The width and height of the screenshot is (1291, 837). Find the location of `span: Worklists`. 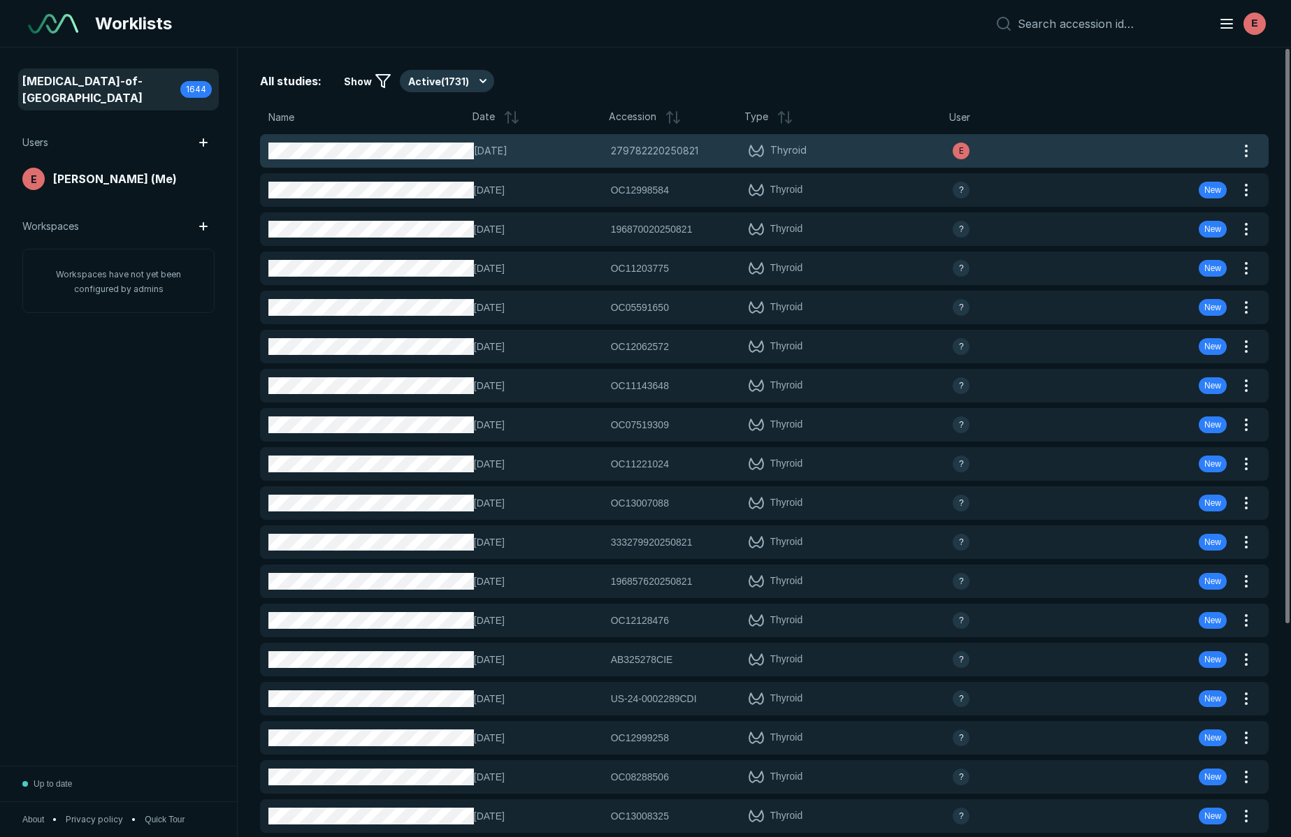

span: Worklists is located at coordinates (133, 24).